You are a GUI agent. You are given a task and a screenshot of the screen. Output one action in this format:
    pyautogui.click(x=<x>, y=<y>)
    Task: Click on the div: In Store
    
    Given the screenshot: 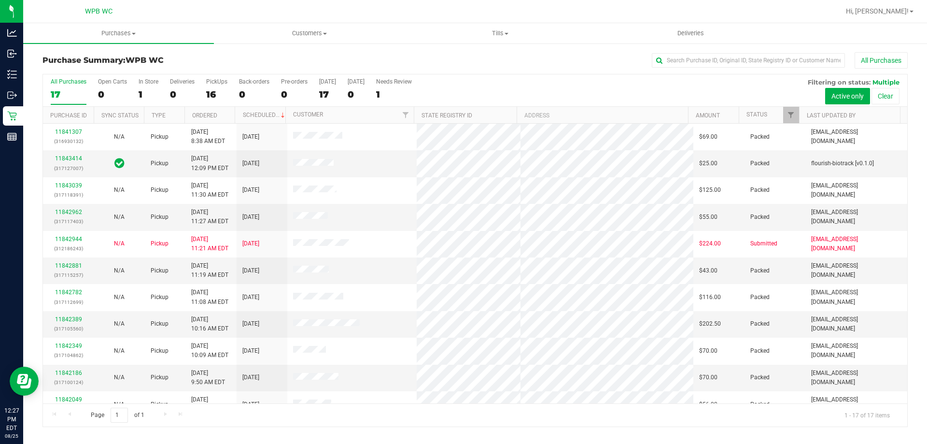 What is the action you would take?
    pyautogui.click(x=148, y=82)
    